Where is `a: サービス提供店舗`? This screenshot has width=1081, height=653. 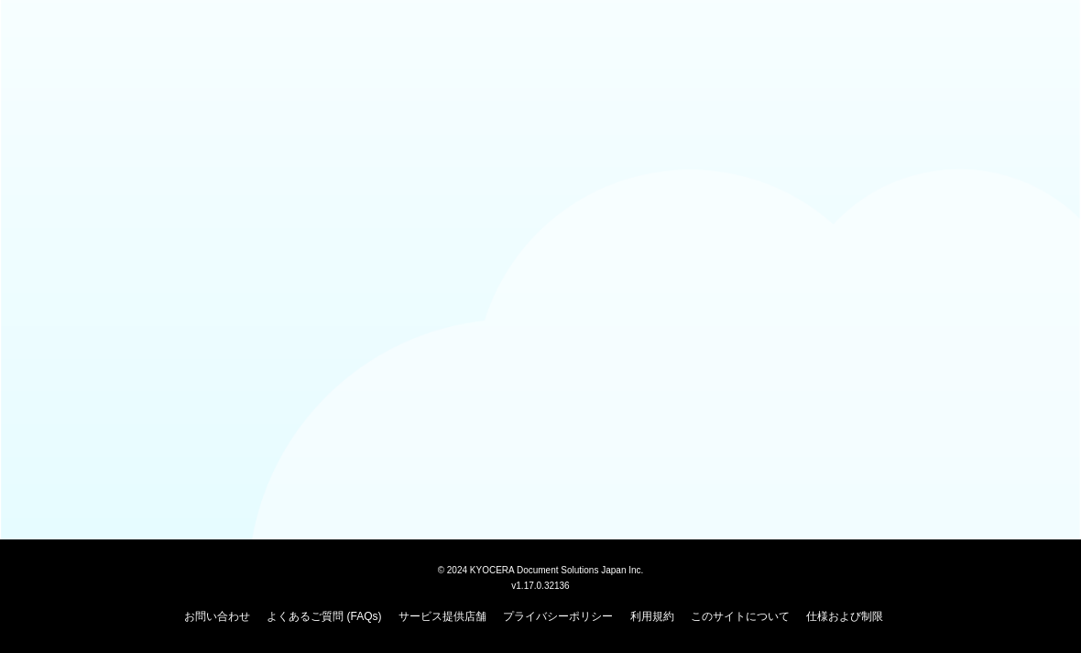 a: サービス提供店舗 is located at coordinates (442, 617).